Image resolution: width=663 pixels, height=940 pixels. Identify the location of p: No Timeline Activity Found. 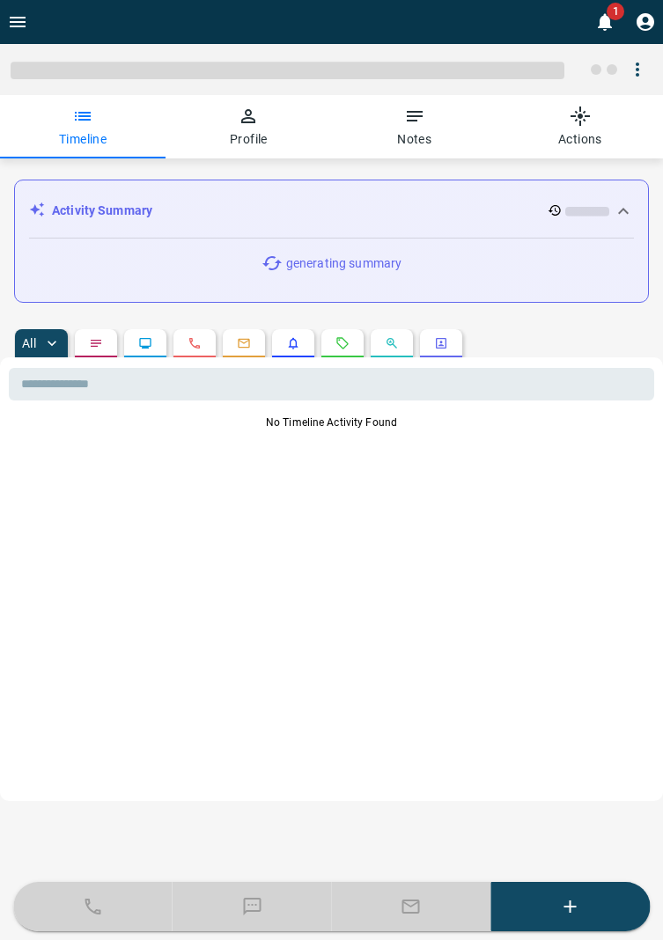
(331, 423).